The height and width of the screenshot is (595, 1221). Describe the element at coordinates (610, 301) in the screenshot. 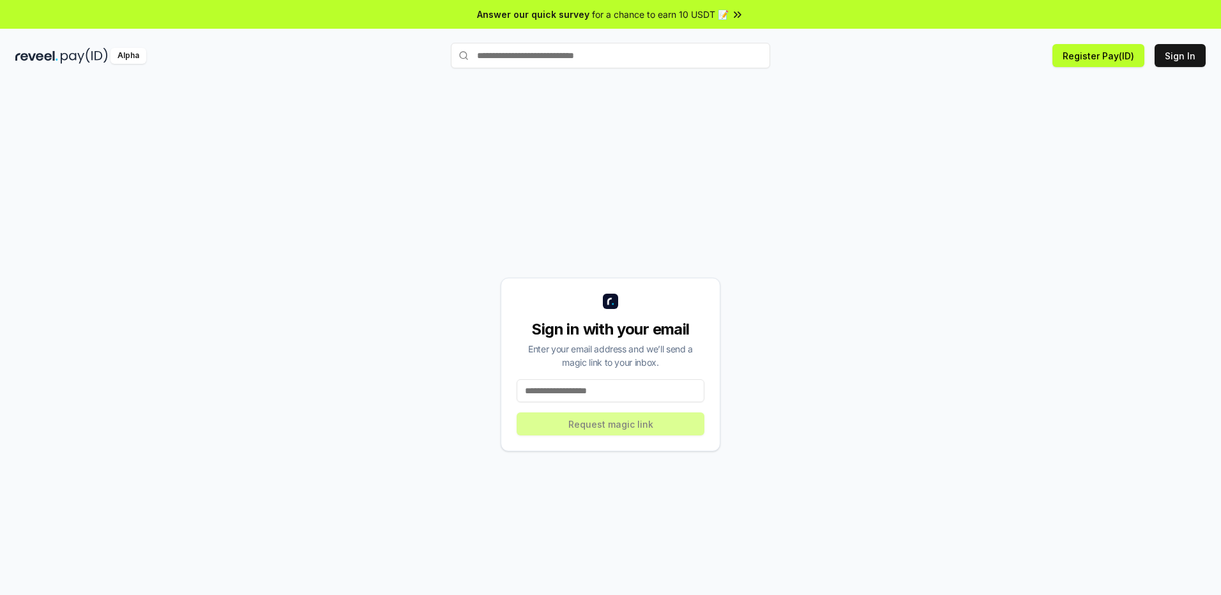

I see `img: logo_small` at that location.